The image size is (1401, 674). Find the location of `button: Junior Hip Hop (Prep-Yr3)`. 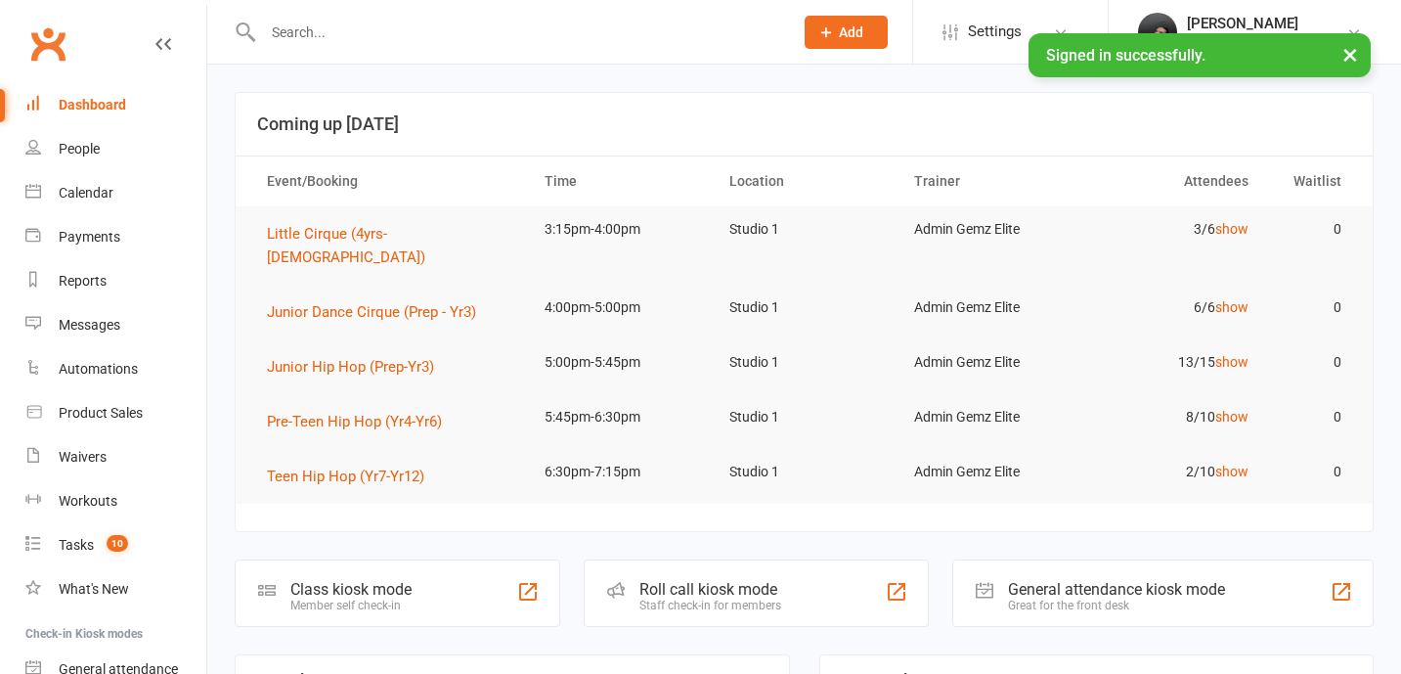

button: Junior Hip Hop (Prep-Yr3) is located at coordinates (357, 367).